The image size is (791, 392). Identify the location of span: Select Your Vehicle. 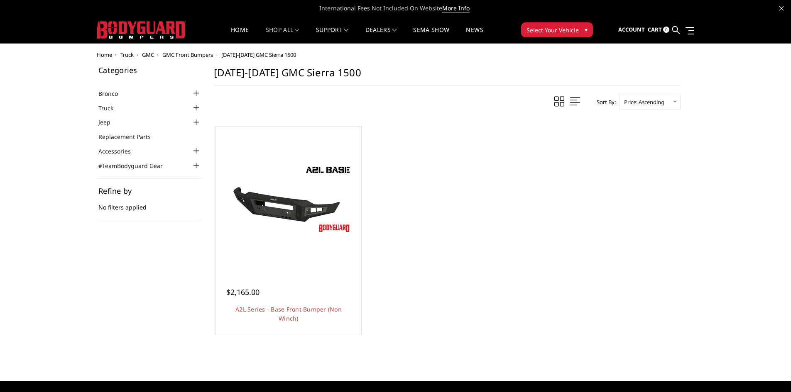
(553, 30).